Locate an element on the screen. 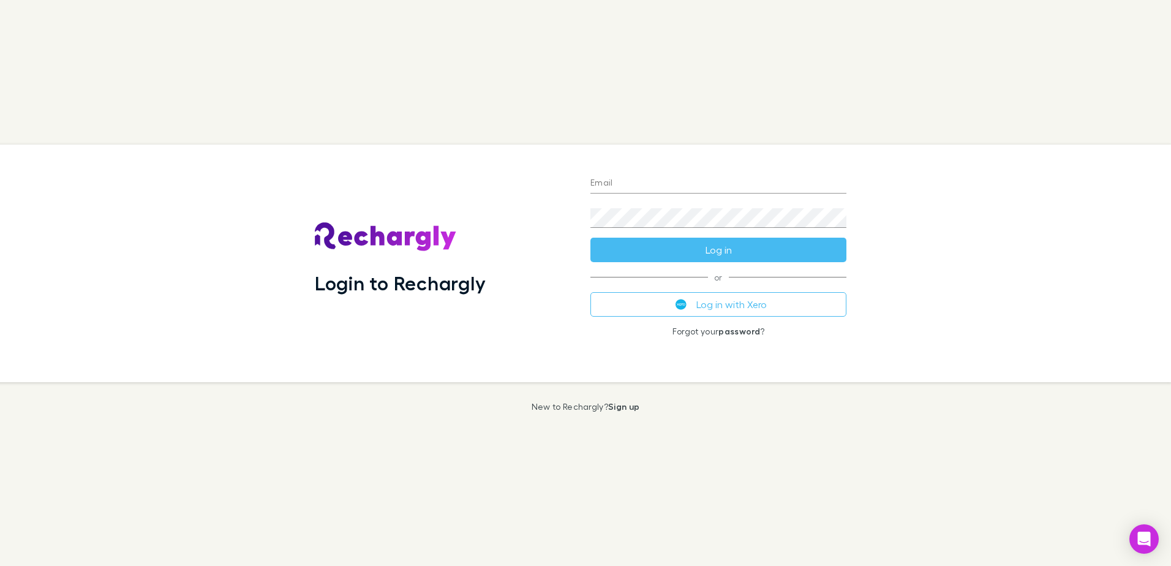 This screenshot has width=1171, height=566. span: or is located at coordinates (718, 277).